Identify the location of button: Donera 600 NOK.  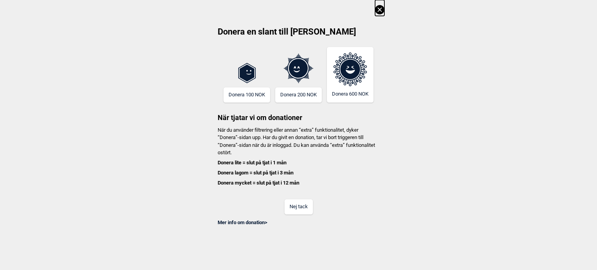
(350, 75).